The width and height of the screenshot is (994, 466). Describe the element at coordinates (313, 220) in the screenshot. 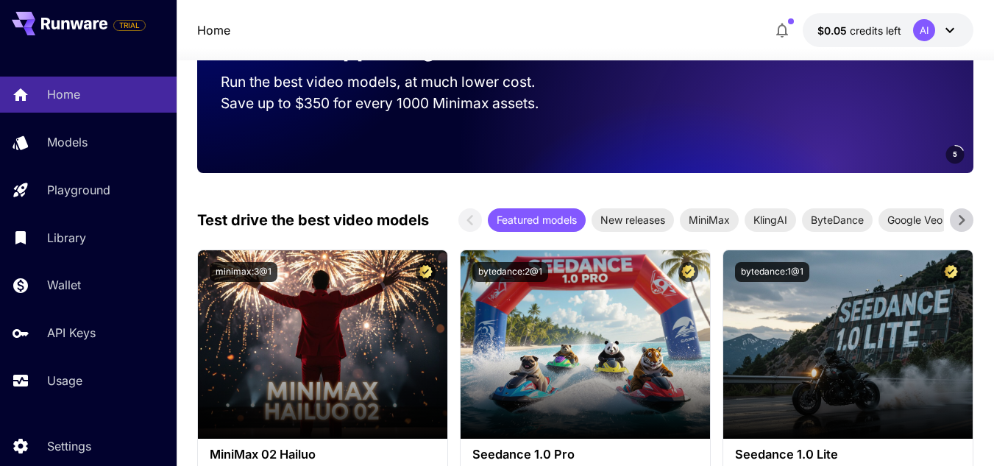

I see `p: Test drive the best video models` at that location.